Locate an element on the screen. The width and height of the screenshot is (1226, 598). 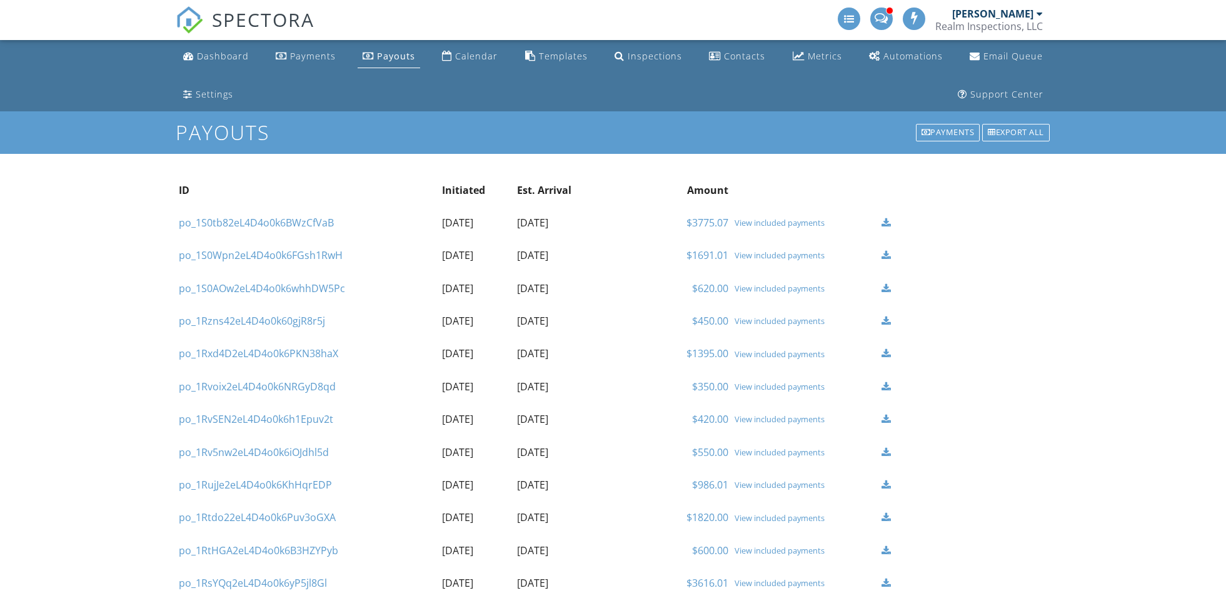
a: po_1RvSEN2eL4D4o0k6h1Epuv2t is located at coordinates (256, 419).